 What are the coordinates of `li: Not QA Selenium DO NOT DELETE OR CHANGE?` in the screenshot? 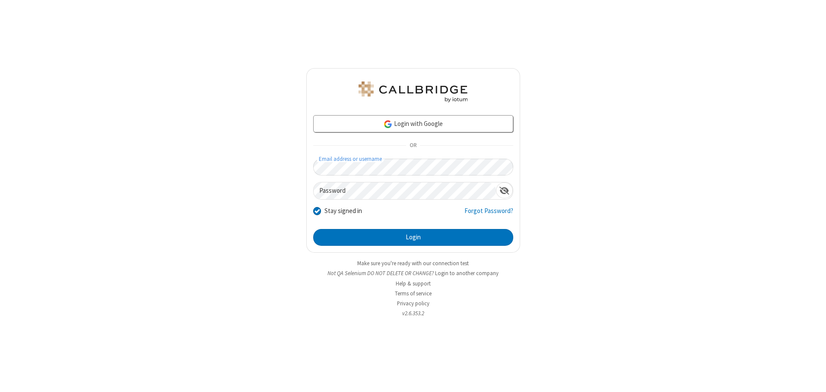 It's located at (413, 273).